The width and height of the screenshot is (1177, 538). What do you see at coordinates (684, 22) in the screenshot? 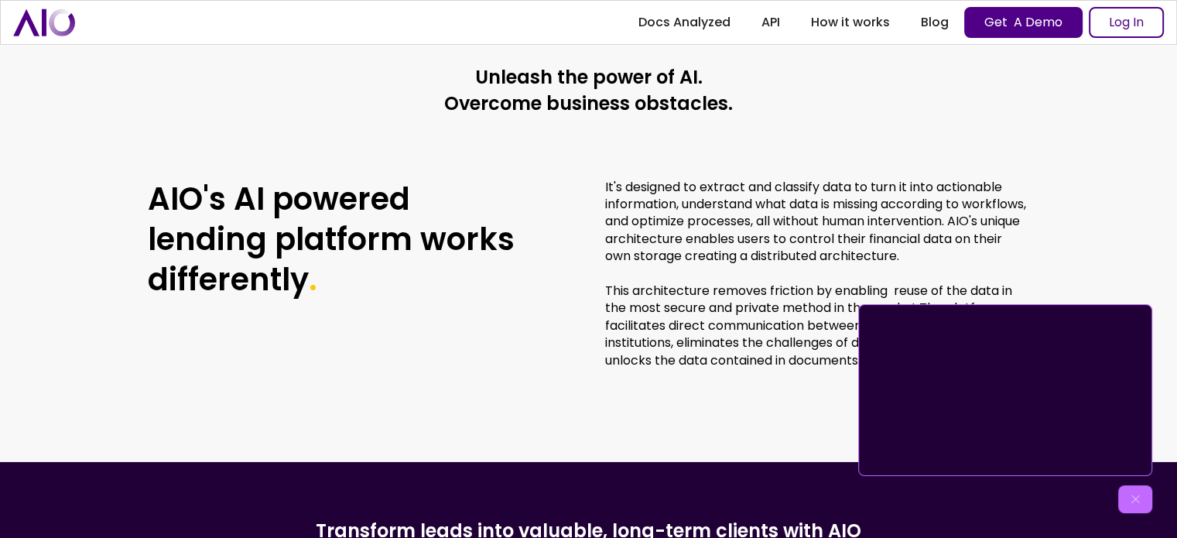
I see `a: Docs Analyzed` at bounding box center [684, 22].